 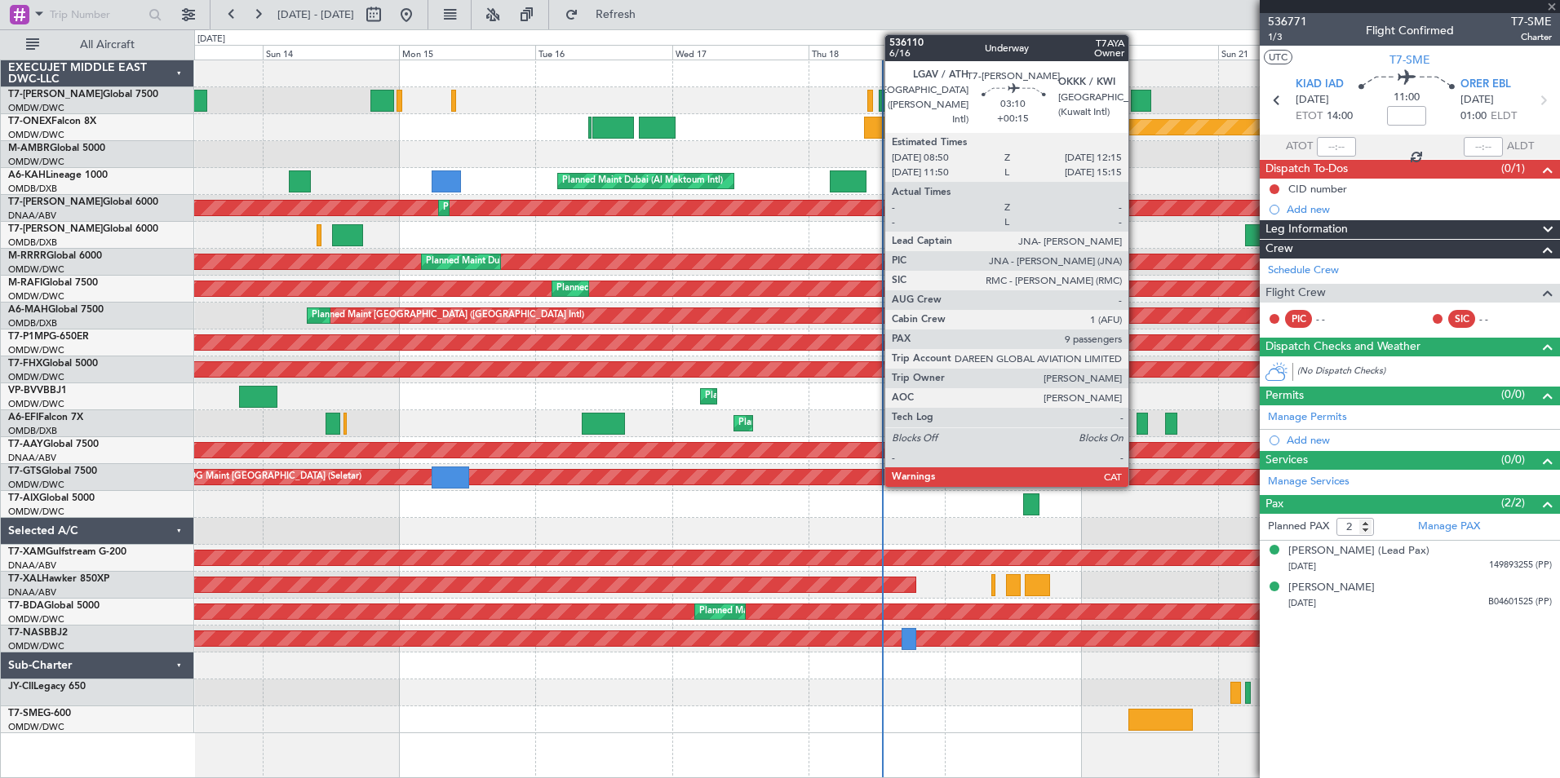 What do you see at coordinates (25, 364) in the screenshot?
I see `span: T7-FHX` at bounding box center [25, 364].